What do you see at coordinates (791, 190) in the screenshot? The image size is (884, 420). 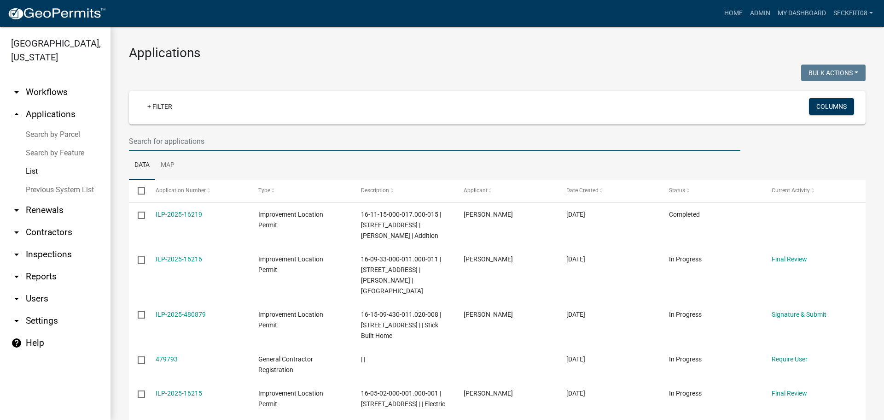 I see `span: Current Activity` at bounding box center [791, 190].